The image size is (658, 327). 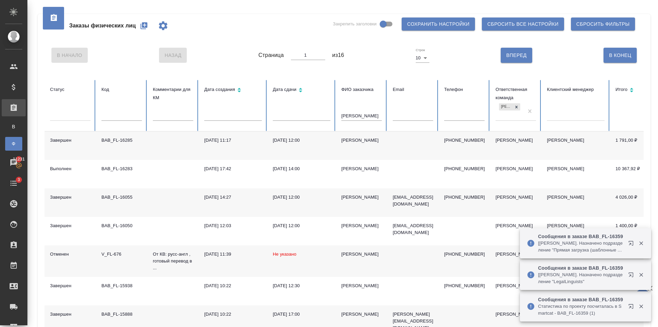 I want to click on div: V_FL-676, so click(x=122, y=254).